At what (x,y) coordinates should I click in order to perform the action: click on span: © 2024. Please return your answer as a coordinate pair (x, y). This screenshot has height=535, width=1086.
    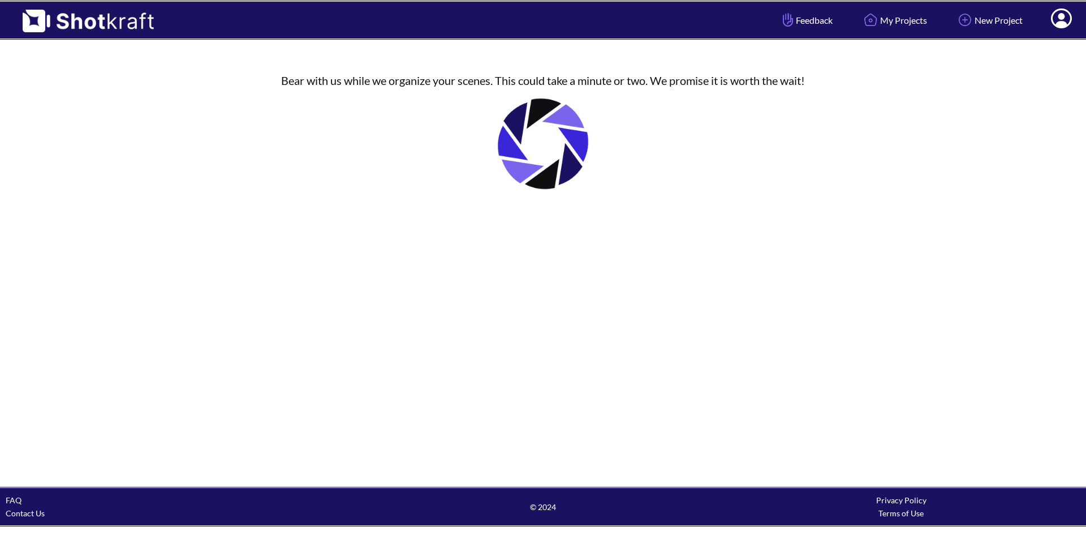
    Looking at the image, I should click on (543, 506).